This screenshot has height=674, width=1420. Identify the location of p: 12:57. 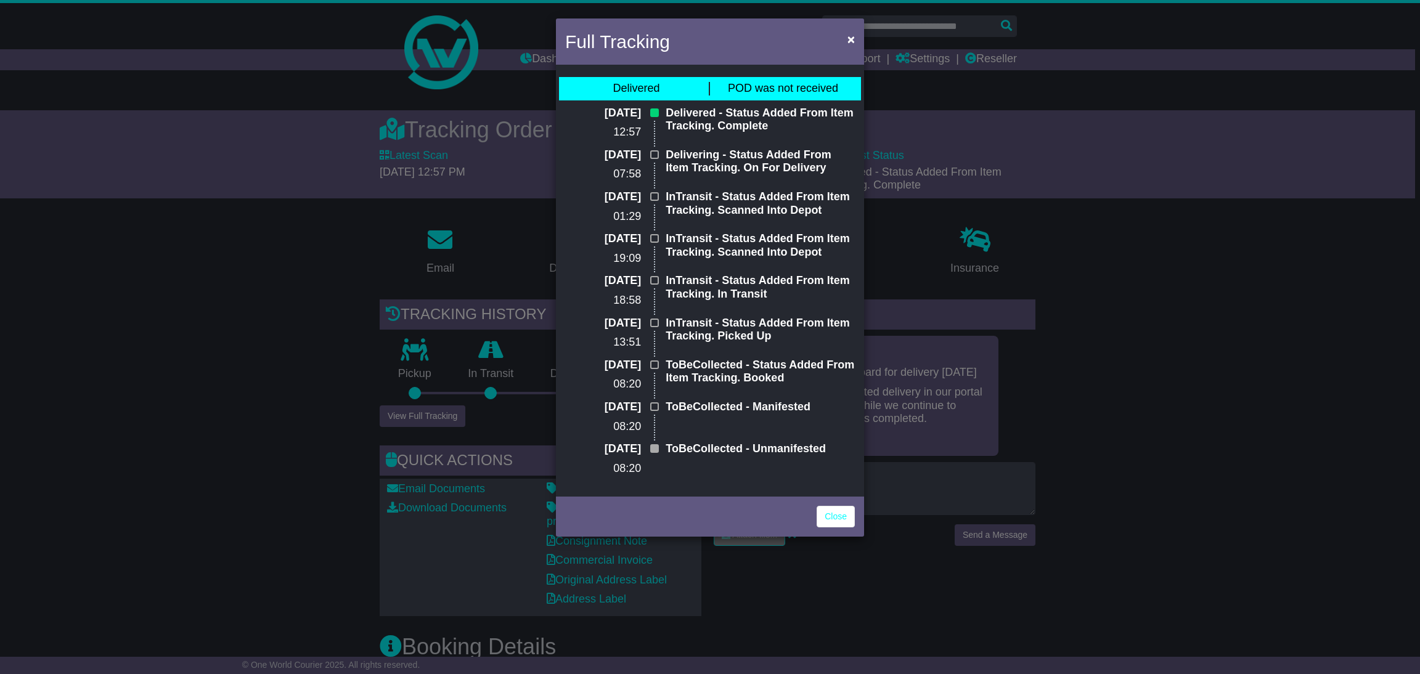
(603, 133).